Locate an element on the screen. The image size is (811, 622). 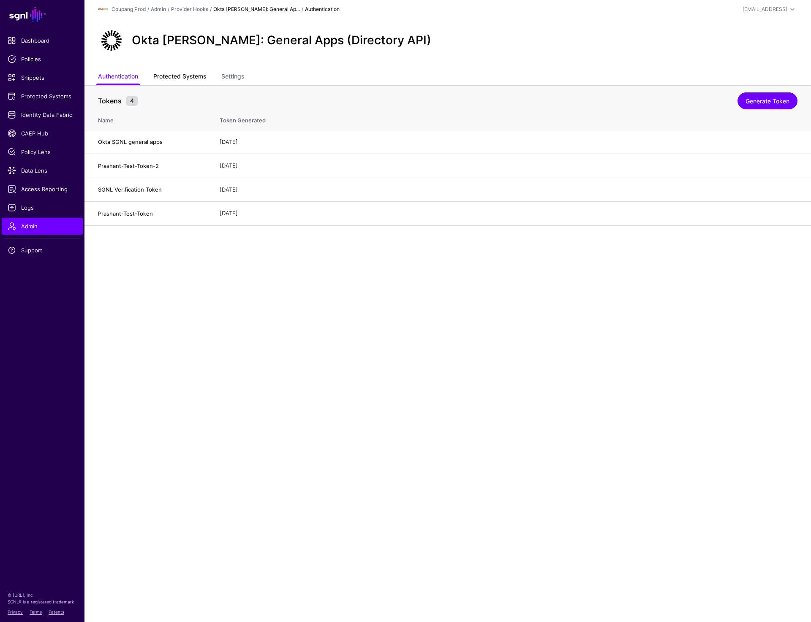
a: Terms is located at coordinates (35, 612).